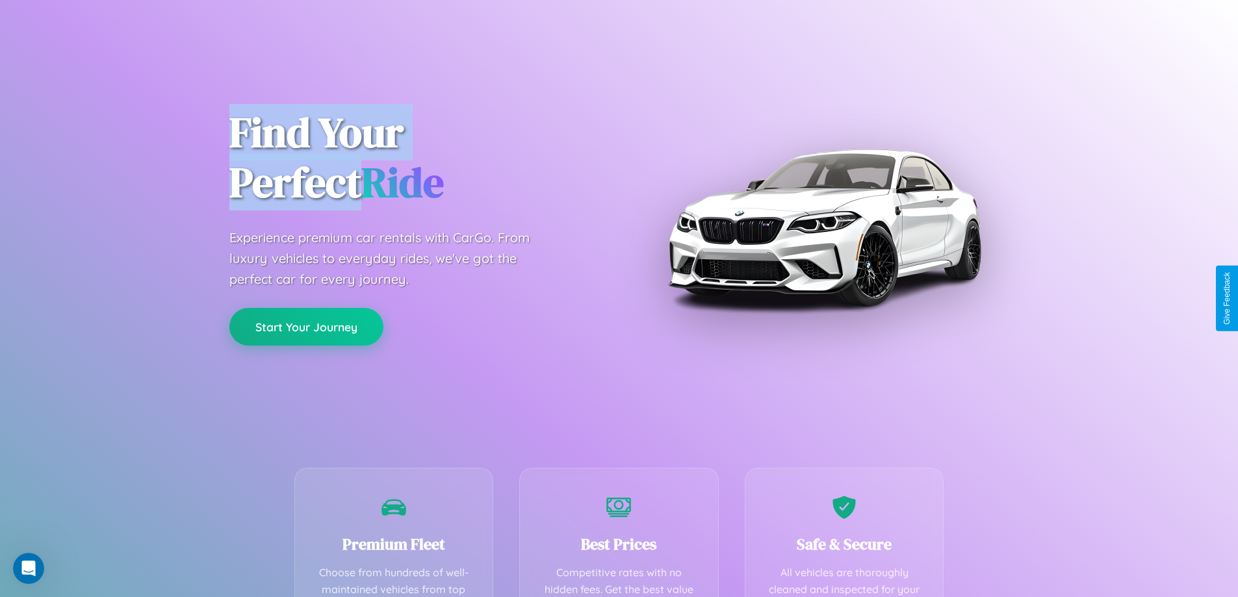 Image resolution: width=1238 pixels, height=597 pixels. Describe the element at coordinates (306, 327) in the screenshot. I see `button: Start Your Journey` at that location.